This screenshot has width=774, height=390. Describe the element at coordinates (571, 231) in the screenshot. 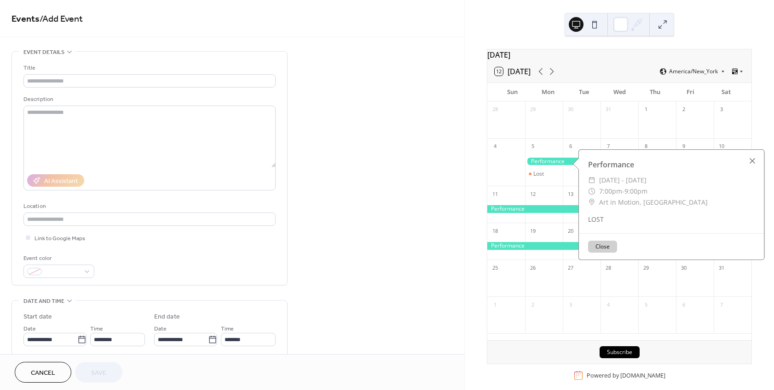

I see `div: 20` at that location.